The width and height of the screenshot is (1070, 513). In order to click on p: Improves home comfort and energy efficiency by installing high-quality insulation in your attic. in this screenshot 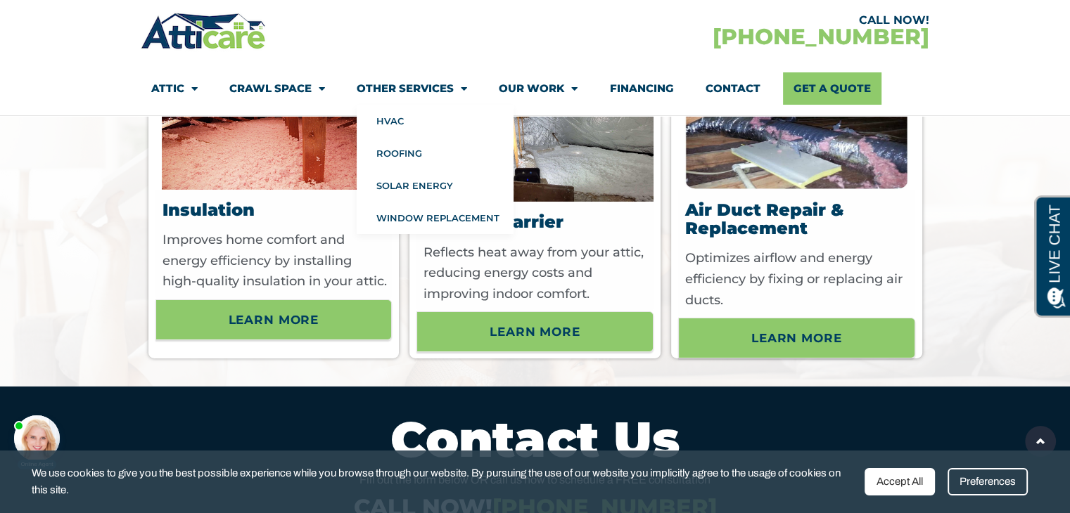, I will do `click(276, 261)`.